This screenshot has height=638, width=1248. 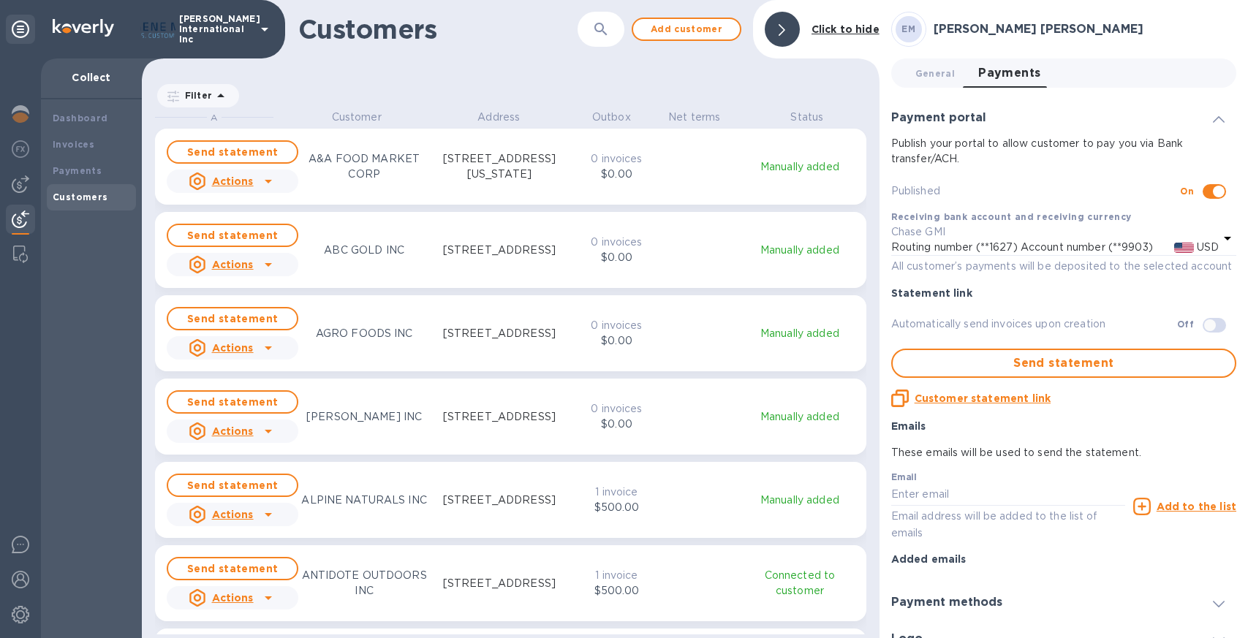 I want to click on input: Enter email, so click(x=1008, y=495).